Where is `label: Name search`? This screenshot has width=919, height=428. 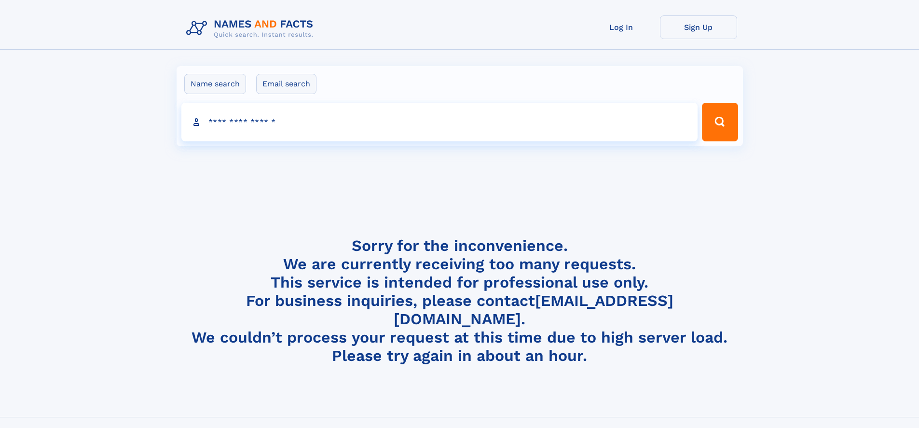
label: Name search is located at coordinates (215, 84).